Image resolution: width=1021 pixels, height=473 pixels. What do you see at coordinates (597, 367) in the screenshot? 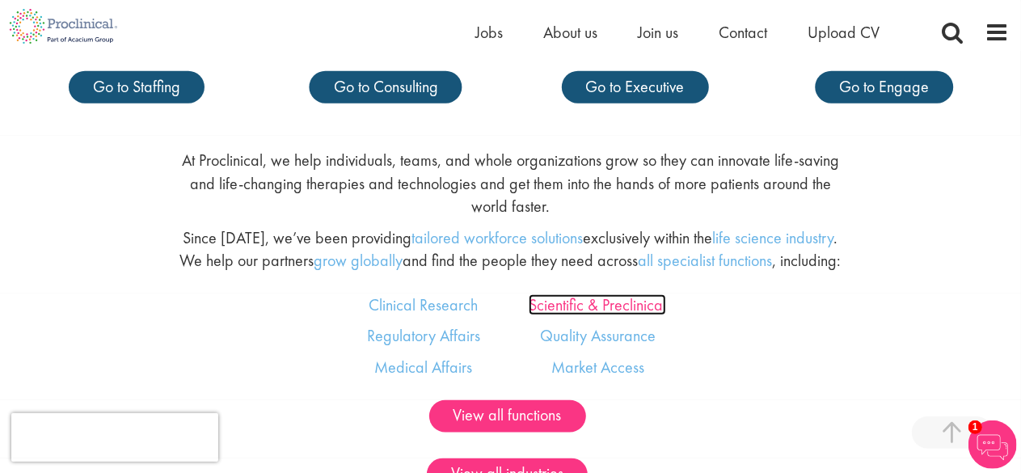
I see `a: Market Access` at bounding box center [597, 367].